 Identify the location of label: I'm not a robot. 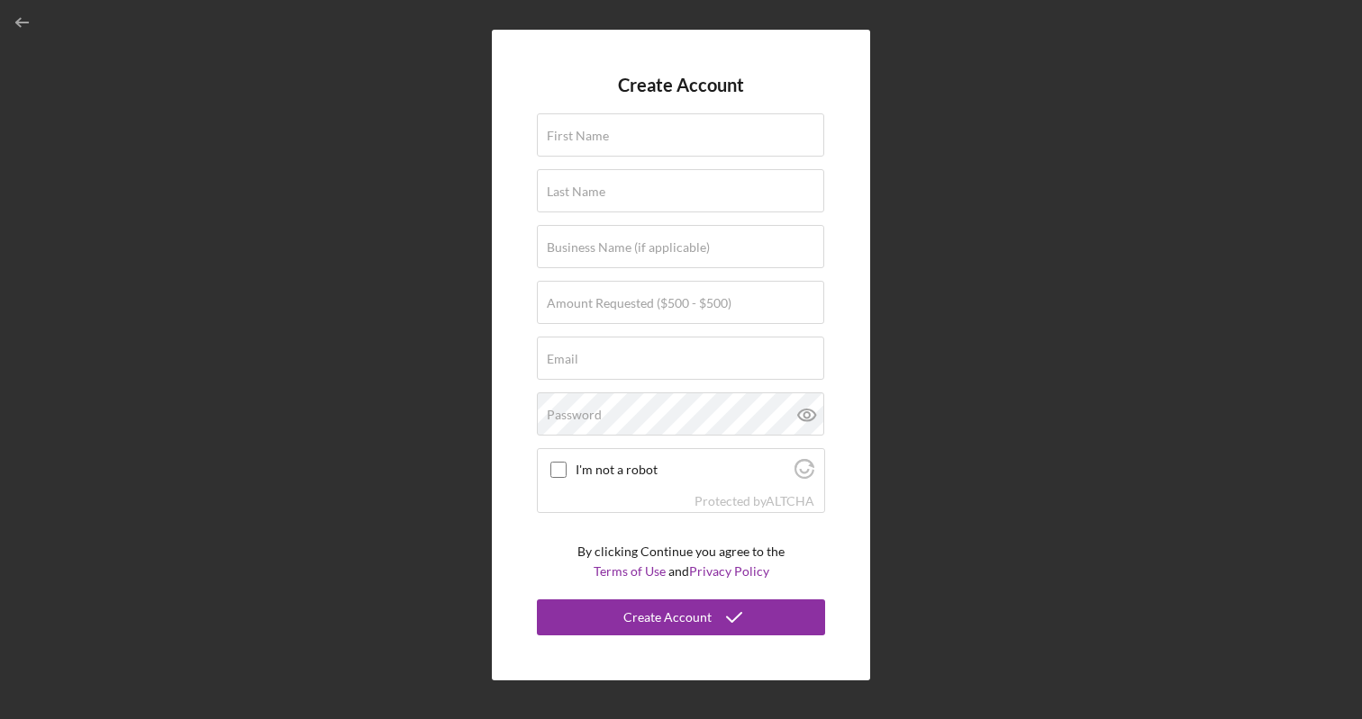
(682, 470).